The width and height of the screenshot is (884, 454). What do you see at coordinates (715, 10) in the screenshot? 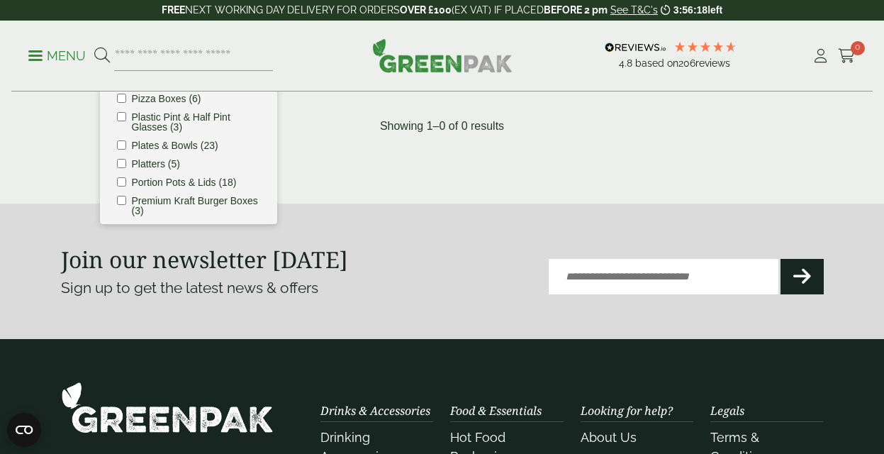
I see `span: left` at bounding box center [715, 10].